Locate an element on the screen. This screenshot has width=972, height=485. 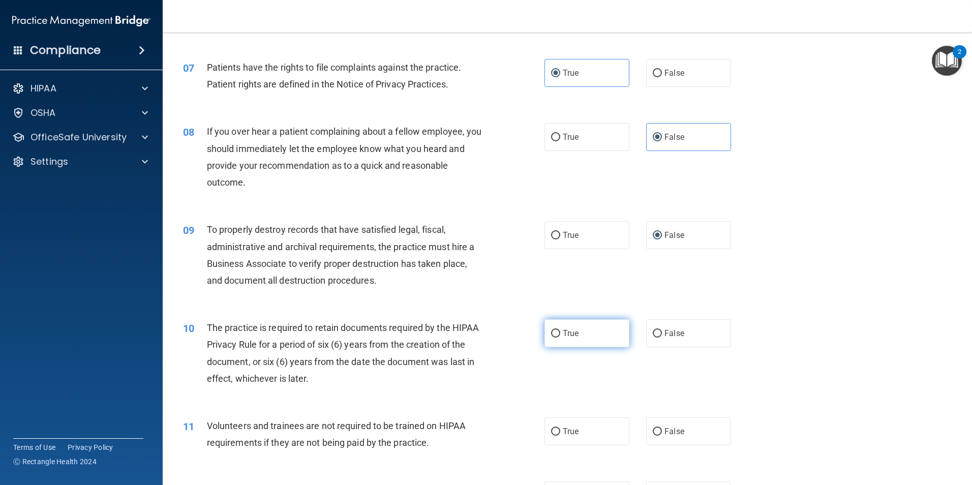
p: OfficeSafe University is located at coordinates (78, 137).